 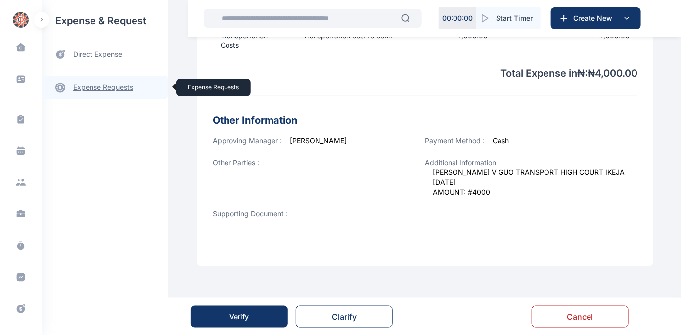 What do you see at coordinates (596, 18) in the screenshot?
I see `button: Create New` at bounding box center [596, 18].